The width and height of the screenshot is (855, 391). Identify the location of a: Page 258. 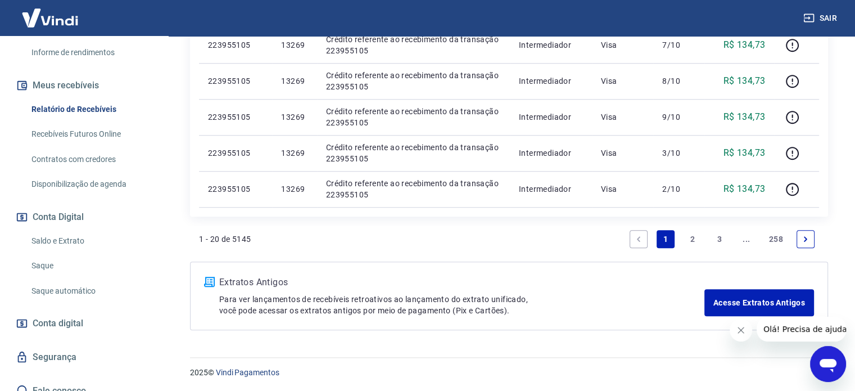
(776, 239).